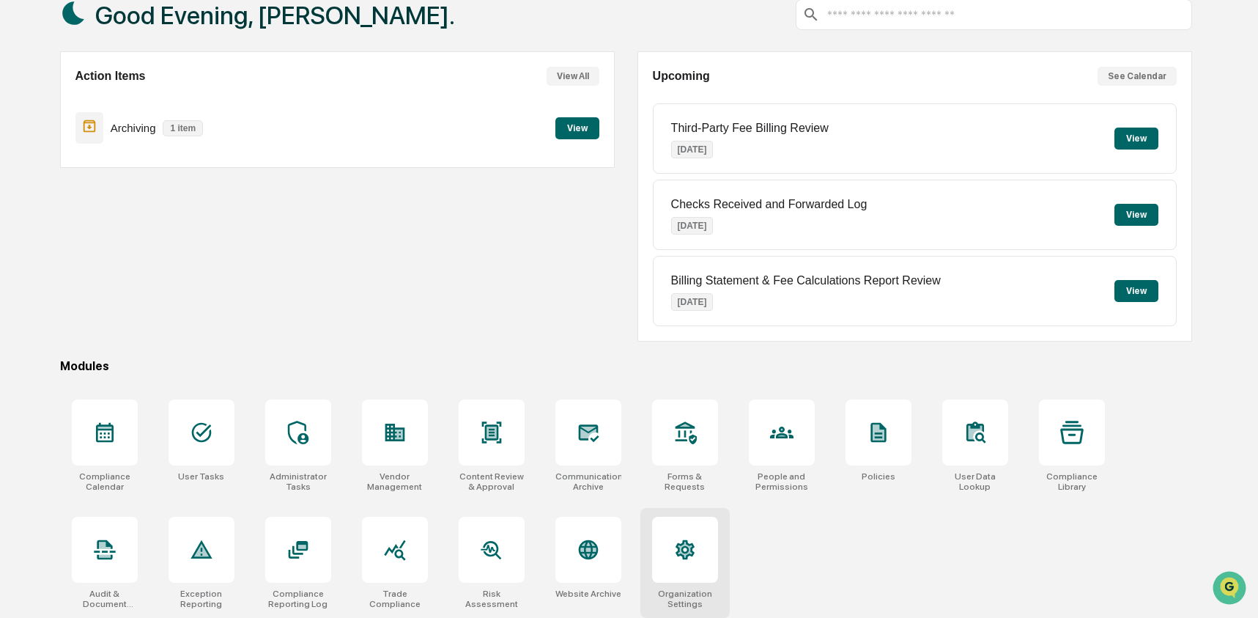 Image resolution: width=1258 pixels, height=618 pixels. I want to click on button: Start new chat, so click(258, 125).